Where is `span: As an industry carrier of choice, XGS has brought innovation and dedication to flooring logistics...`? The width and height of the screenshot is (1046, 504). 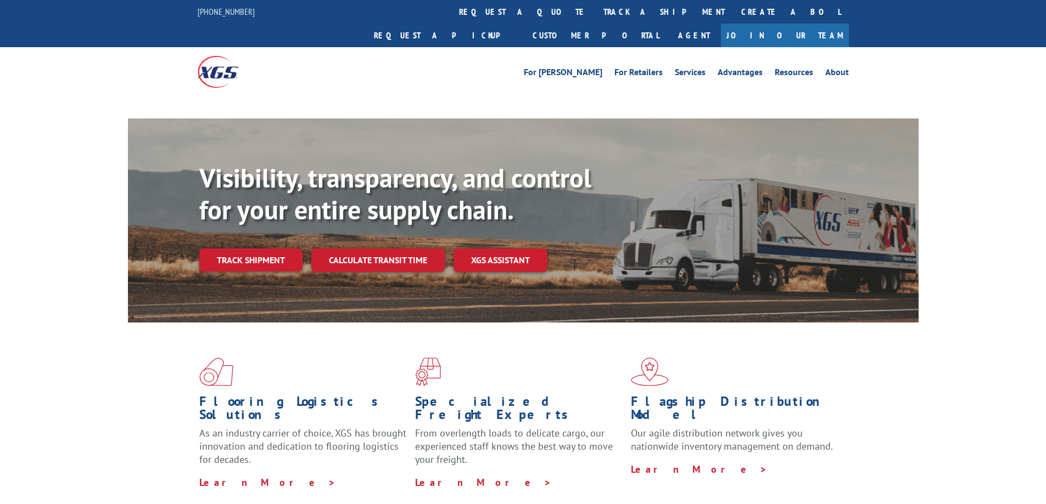 span: As an industry carrier of choice, XGS has brought innovation and dedication to flooring logistics... is located at coordinates (302, 446).